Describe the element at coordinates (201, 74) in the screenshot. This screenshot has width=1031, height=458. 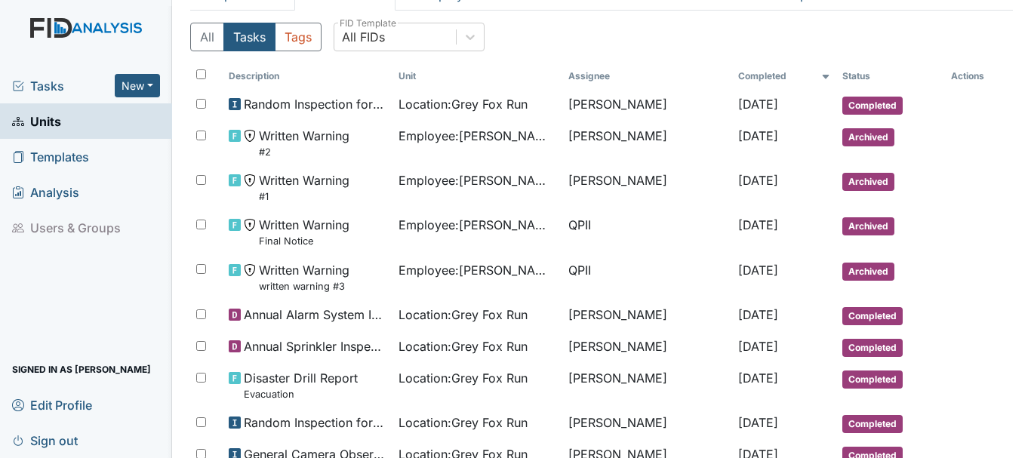
I see `input: Toggle All Rows Selected` at that location.